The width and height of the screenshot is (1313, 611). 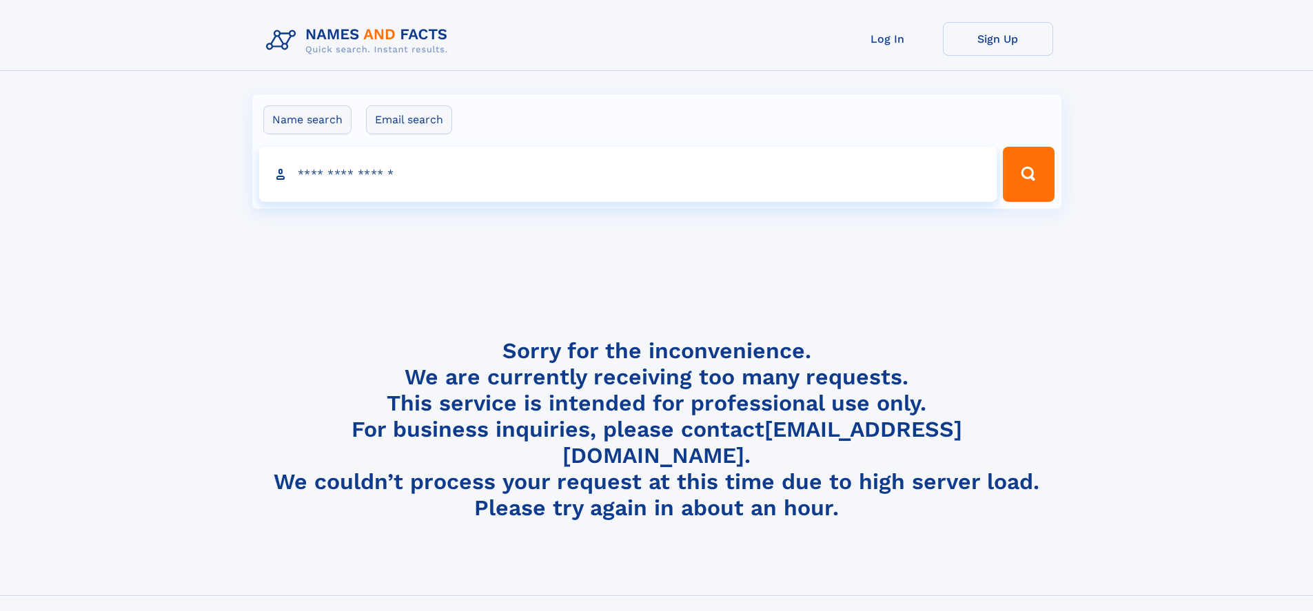 I want to click on a: Log In, so click(x=888, y=39).